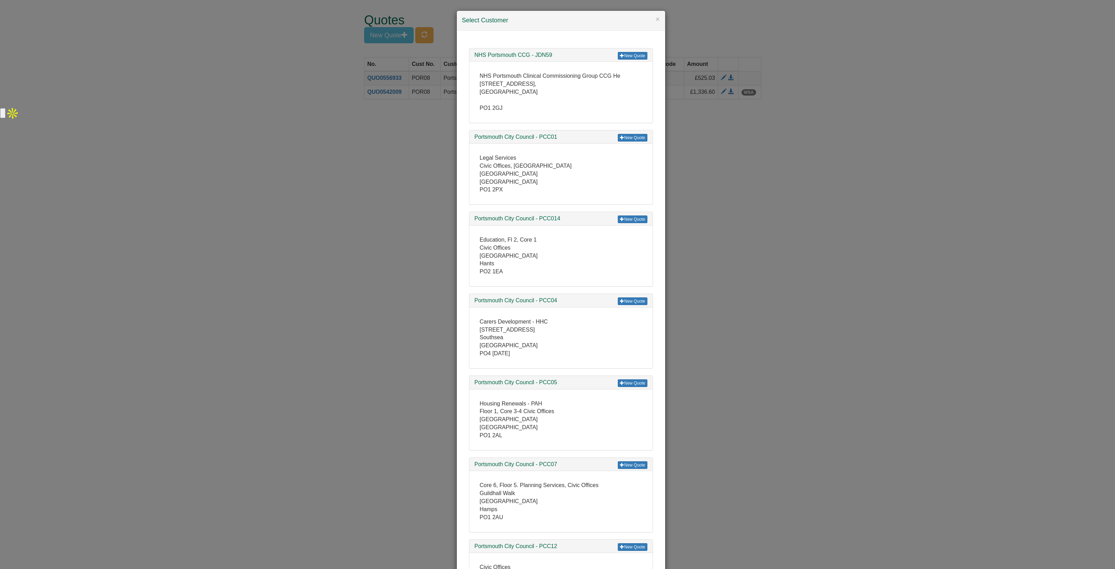  I want to click on span: Guildhall Walk, so click(498, 493).